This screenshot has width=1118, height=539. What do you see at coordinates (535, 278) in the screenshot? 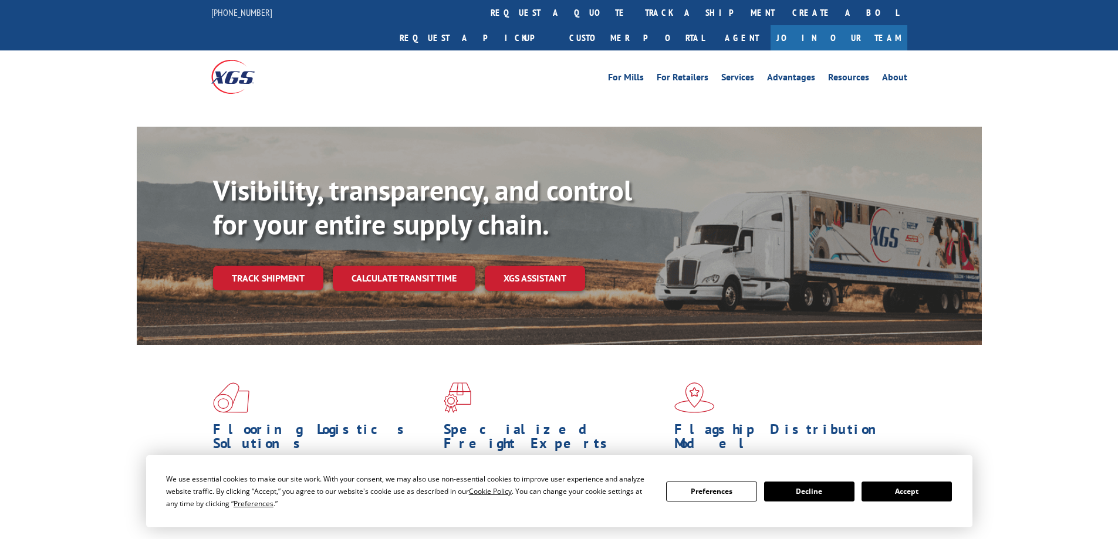
I see `a: XGS ASSISTANT` at bounding box center [535, 278].